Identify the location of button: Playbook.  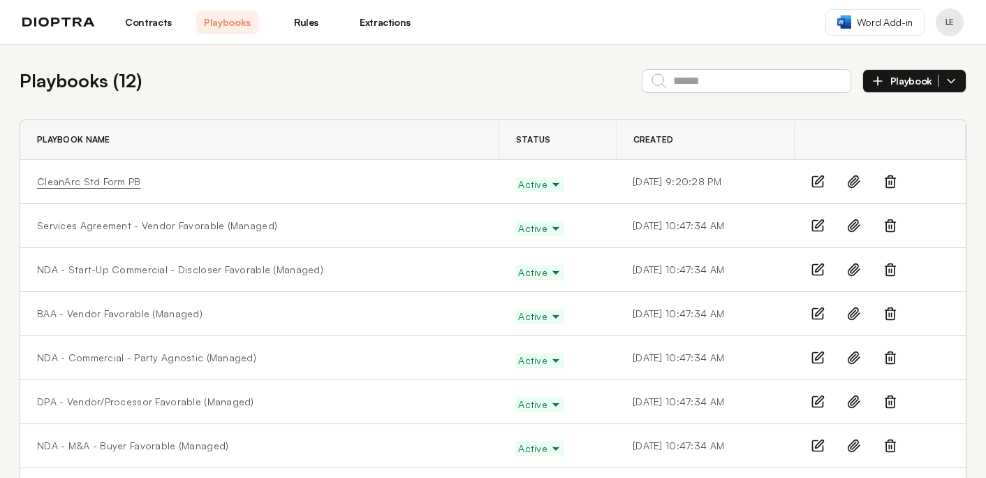
(914, 81).